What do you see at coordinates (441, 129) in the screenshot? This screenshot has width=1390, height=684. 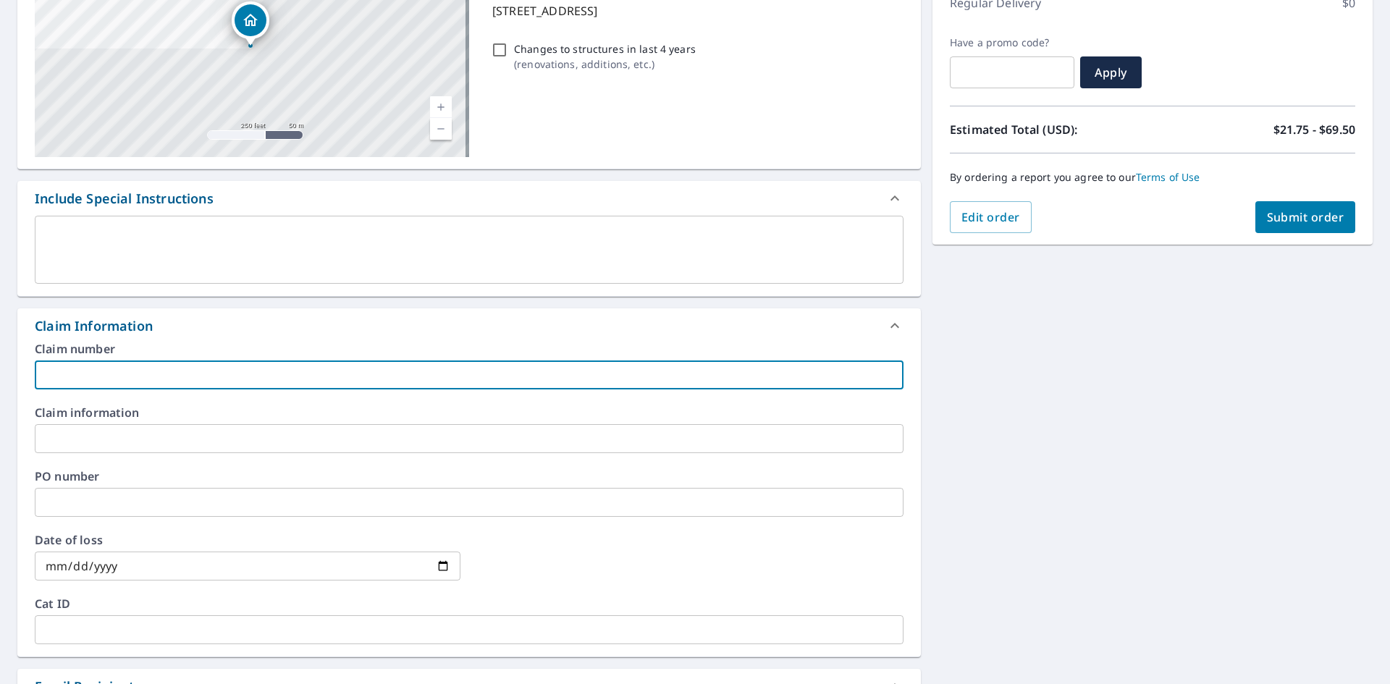 I see `a: Current Level 17, Zoom Out` at bounding box center [441, 129].